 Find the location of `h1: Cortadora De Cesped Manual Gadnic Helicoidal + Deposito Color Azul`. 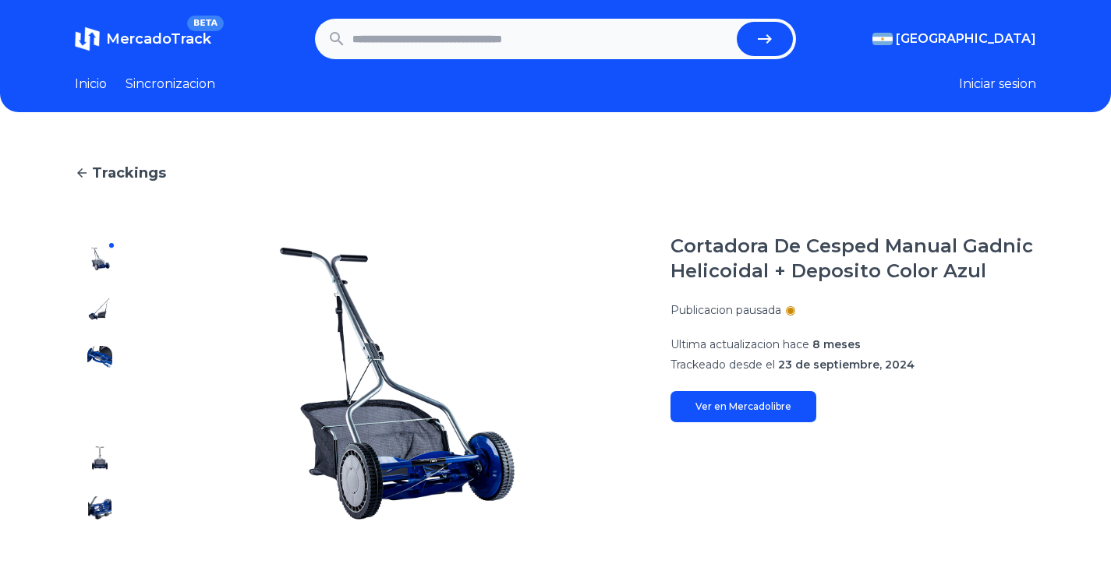

h1: Cortadora De Cesped Manual Gadnic Helicoidal + Deposito Color Azul is located at coordinates (853, 259).